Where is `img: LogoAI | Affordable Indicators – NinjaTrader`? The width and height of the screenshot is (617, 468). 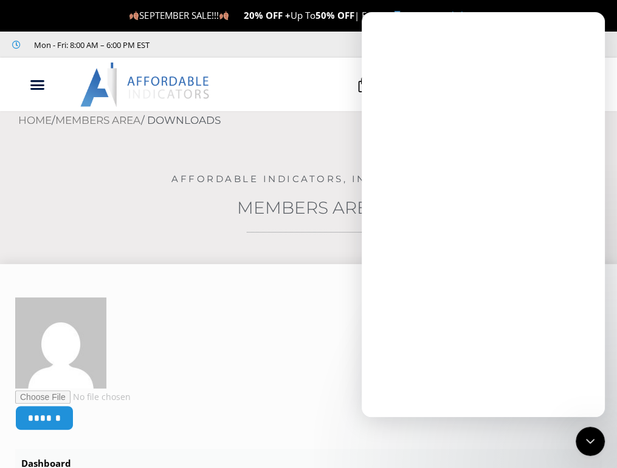 img: LogoAI | Affordable Indicators – NinjaTrader is located at coordinates (145, 84).